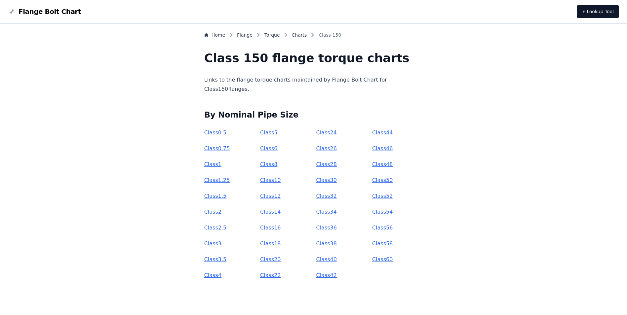 The height and width of the screenshot is (315, 627). Describe the element at coordinates (326, 275) in the screenshot. I see `a: Class42` at that location.